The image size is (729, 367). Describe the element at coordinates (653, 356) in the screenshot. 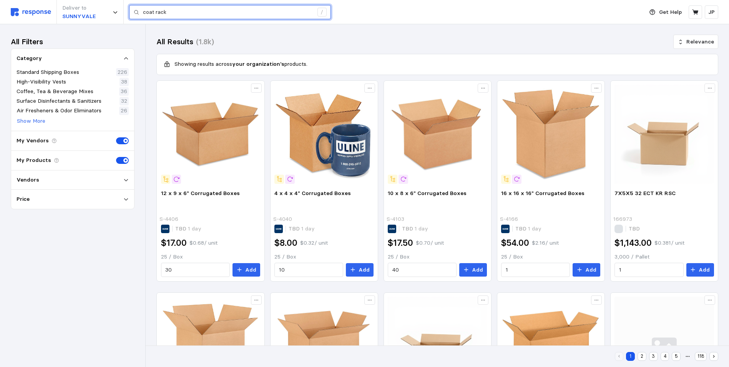

I see `button: 3` at that location.